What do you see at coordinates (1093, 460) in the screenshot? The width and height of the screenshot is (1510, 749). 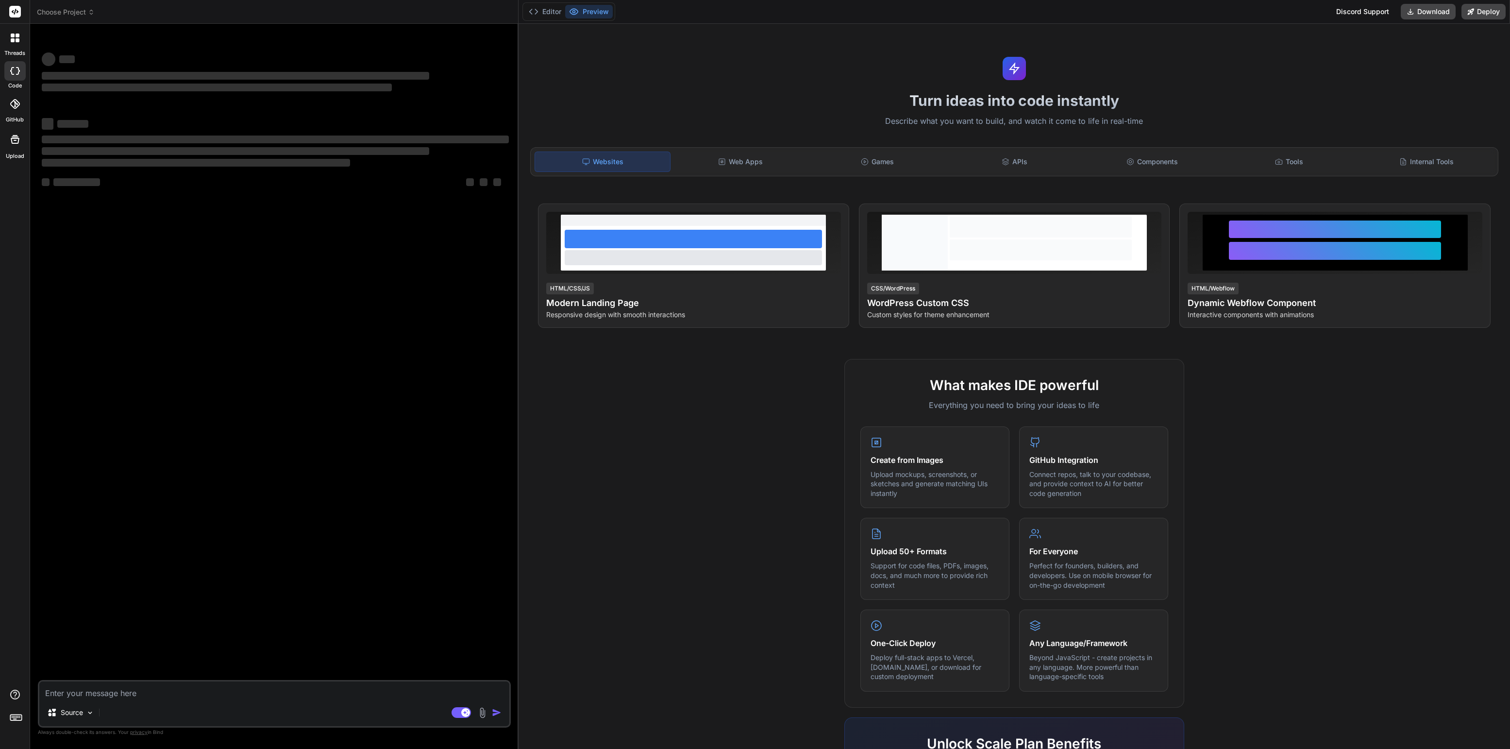 I see `h4: GitHub Integration` at bounding box center [1093, 460].